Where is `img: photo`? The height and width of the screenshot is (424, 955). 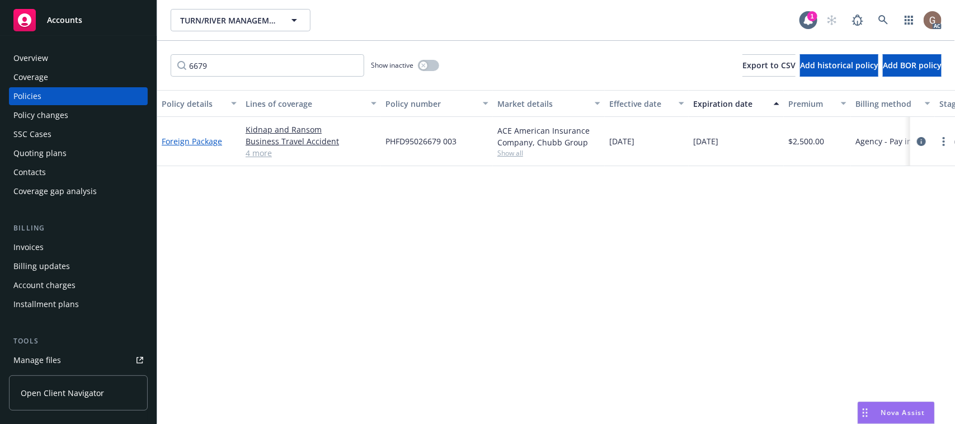
img: photo is located at coordinates (933, 20).